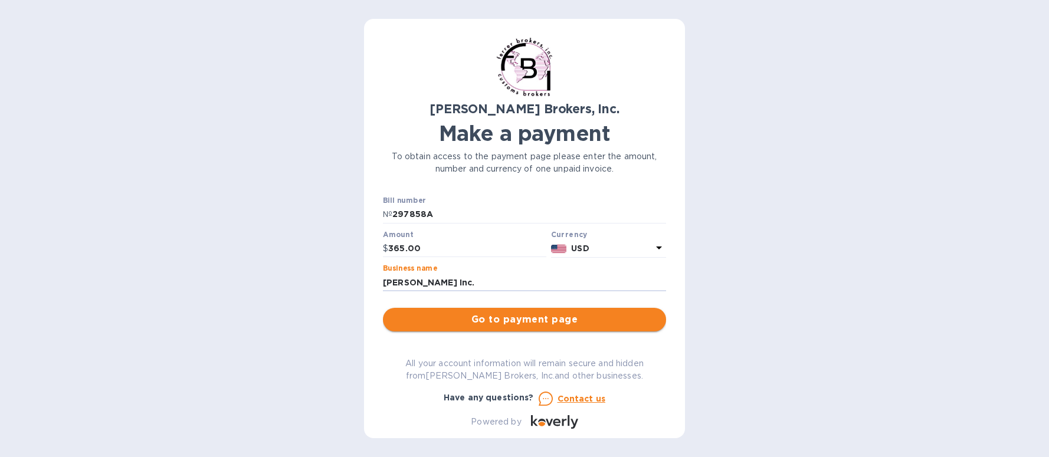  I want to click on input: Enter bill number, so click(529, 215).